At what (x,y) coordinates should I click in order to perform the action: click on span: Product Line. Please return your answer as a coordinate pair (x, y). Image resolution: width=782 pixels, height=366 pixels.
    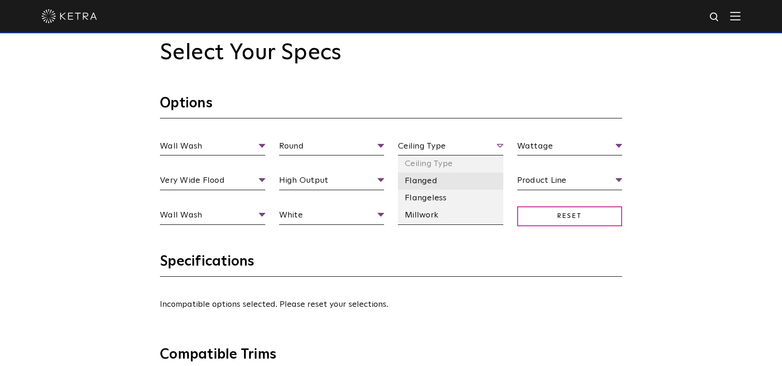
    Looking at the image, I should click on (570, 182).